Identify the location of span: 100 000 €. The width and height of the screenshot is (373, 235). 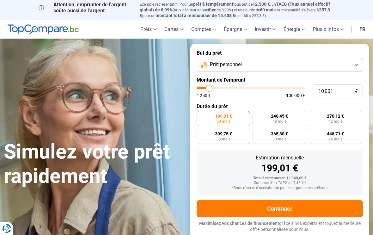
(295, 95).